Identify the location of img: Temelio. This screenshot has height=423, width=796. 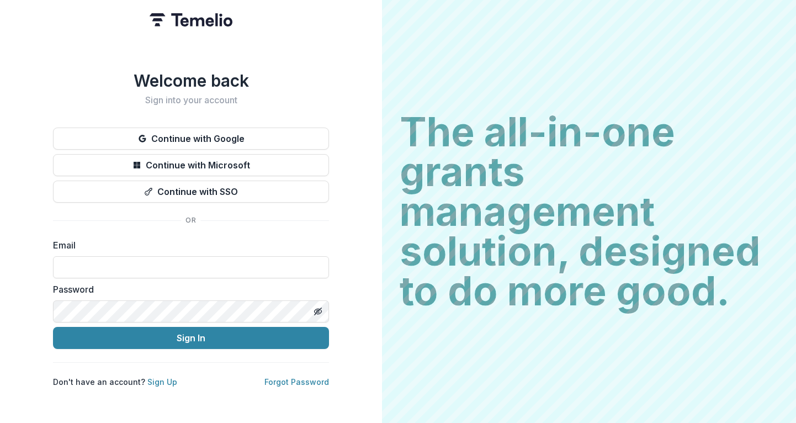
(191, 20).